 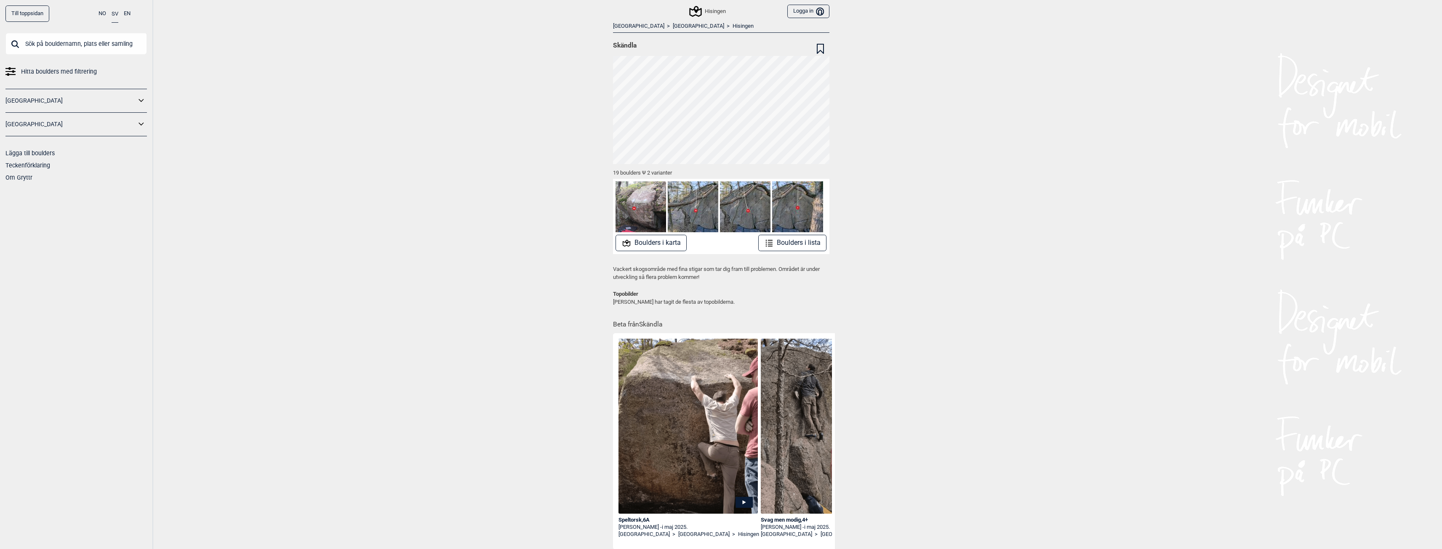 I want to click on div: Speltorsk , 6A, so click(x=688, y=520).